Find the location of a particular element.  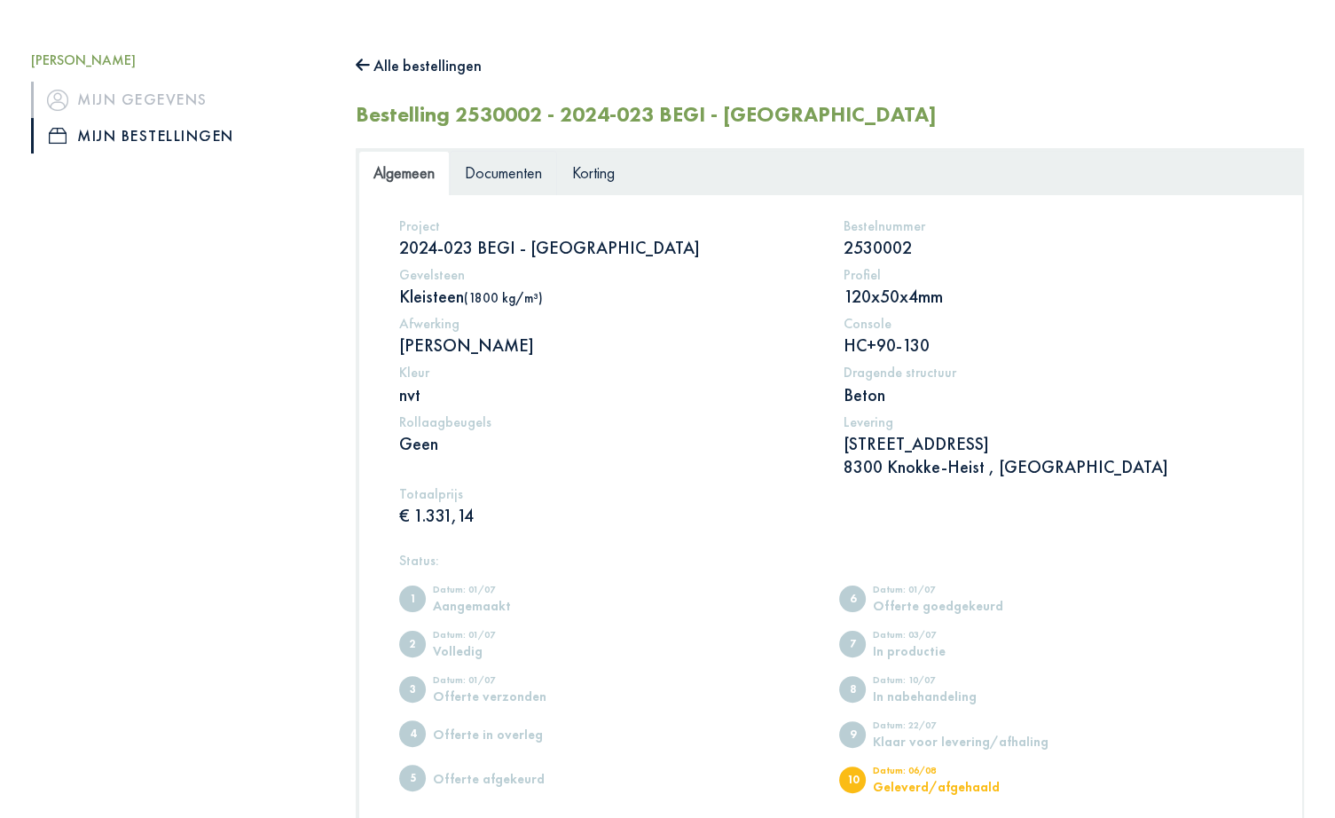

span: Offerte verzonden is located at coordinates (412, 689).